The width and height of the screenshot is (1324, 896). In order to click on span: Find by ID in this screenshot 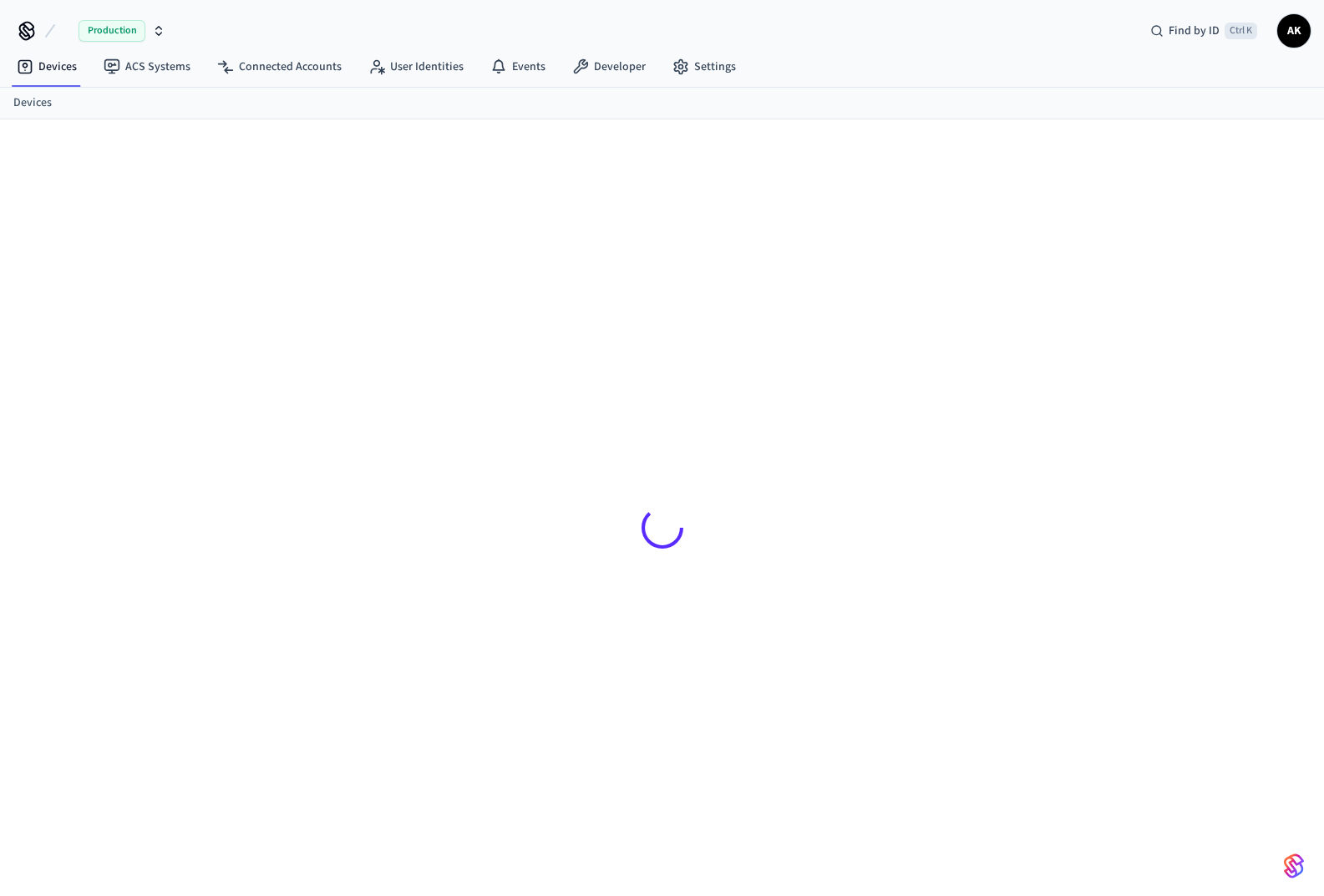, I will do `click(1194, 31)`.